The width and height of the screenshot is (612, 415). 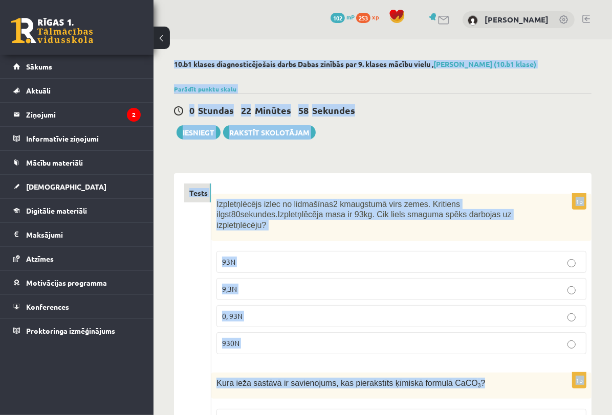 I want to click on span: 102, so click(x=338, y=18).